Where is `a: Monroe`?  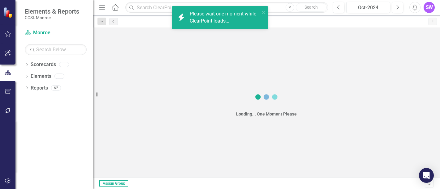
a: Monroe is located at coordinates (56, 33).